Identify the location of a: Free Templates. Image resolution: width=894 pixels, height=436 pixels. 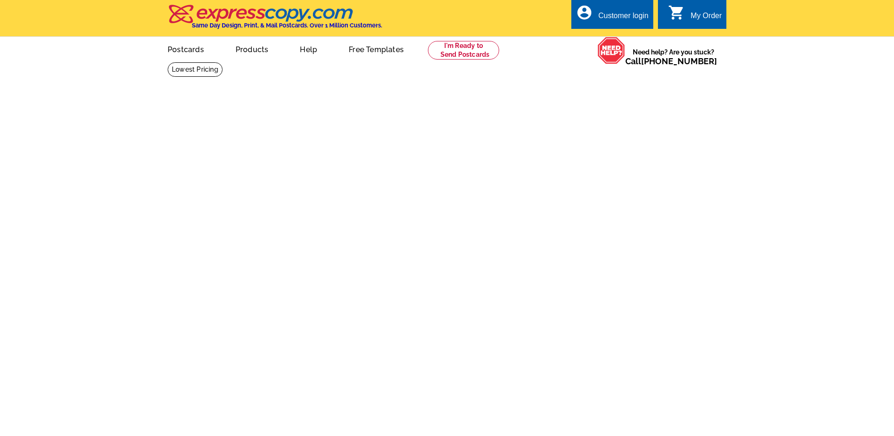
(376, 48).